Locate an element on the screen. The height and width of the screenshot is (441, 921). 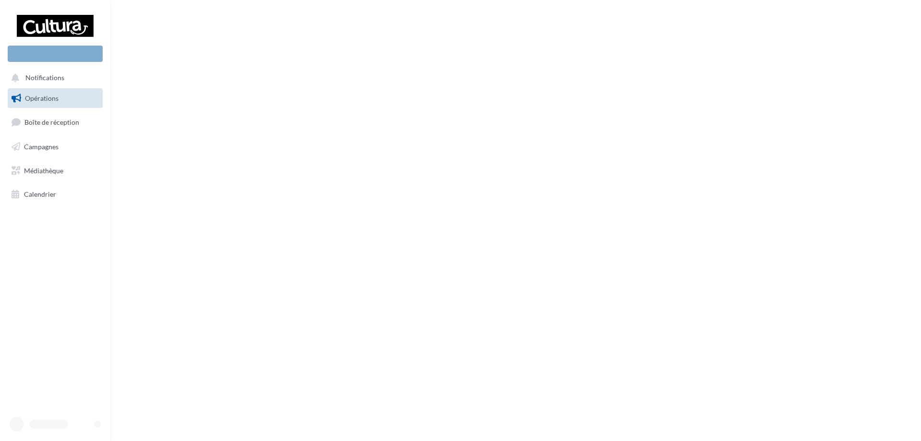
a: Opérations is located at coordinates (55, 98).